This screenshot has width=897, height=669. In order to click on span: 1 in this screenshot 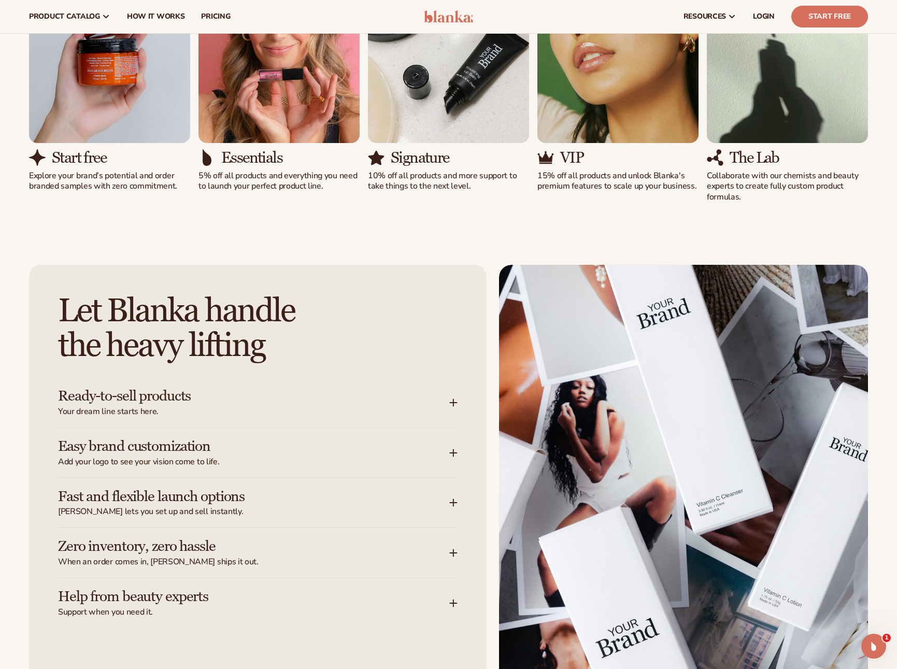, I will do `click(887, 638)`.